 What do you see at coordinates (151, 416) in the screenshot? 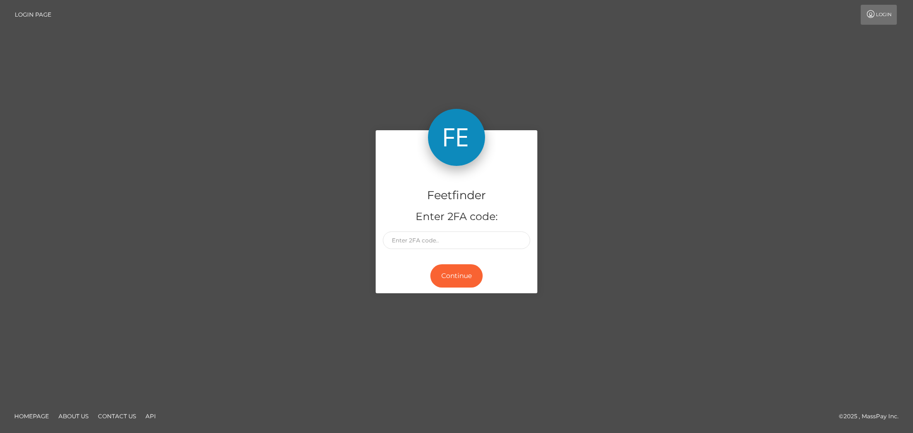
I see `a: API` at bounding box center [151, 416].